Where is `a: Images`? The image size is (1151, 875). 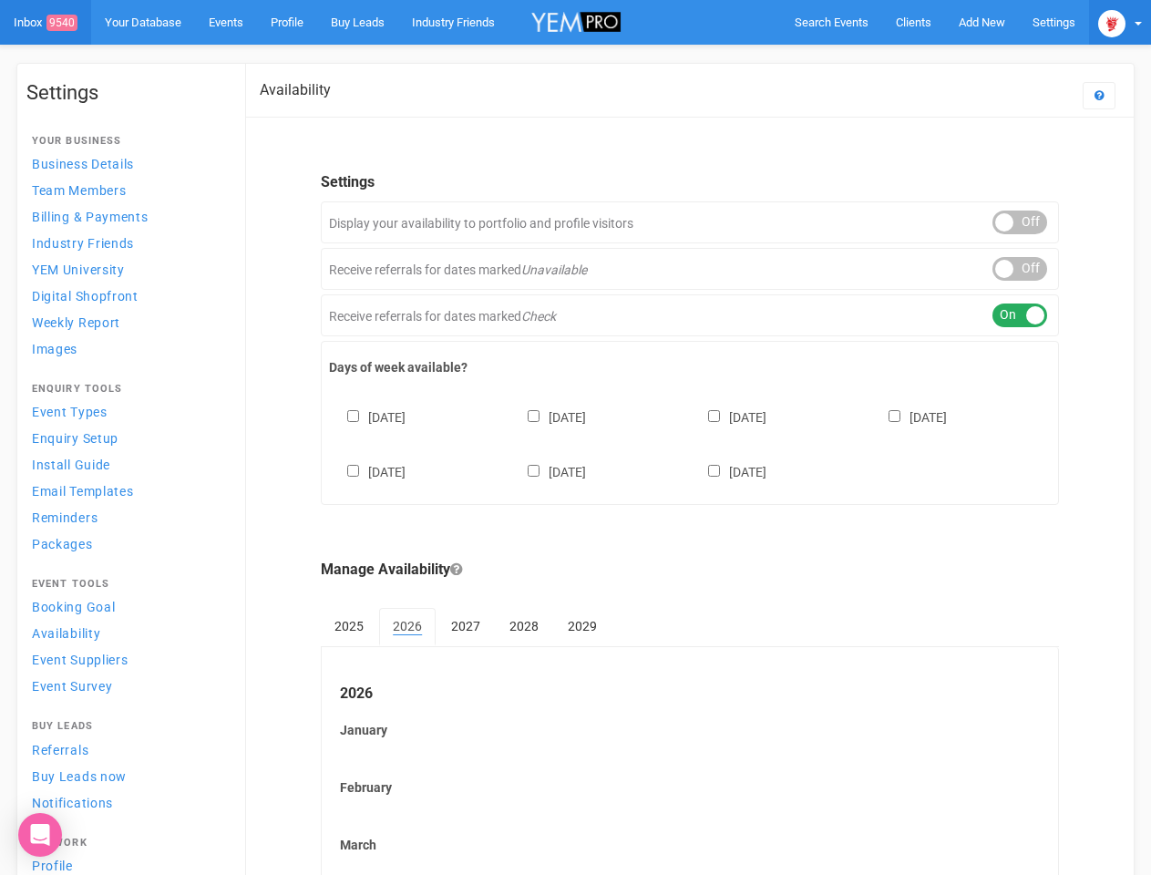 a: Images is located at coordinates (127, 348).